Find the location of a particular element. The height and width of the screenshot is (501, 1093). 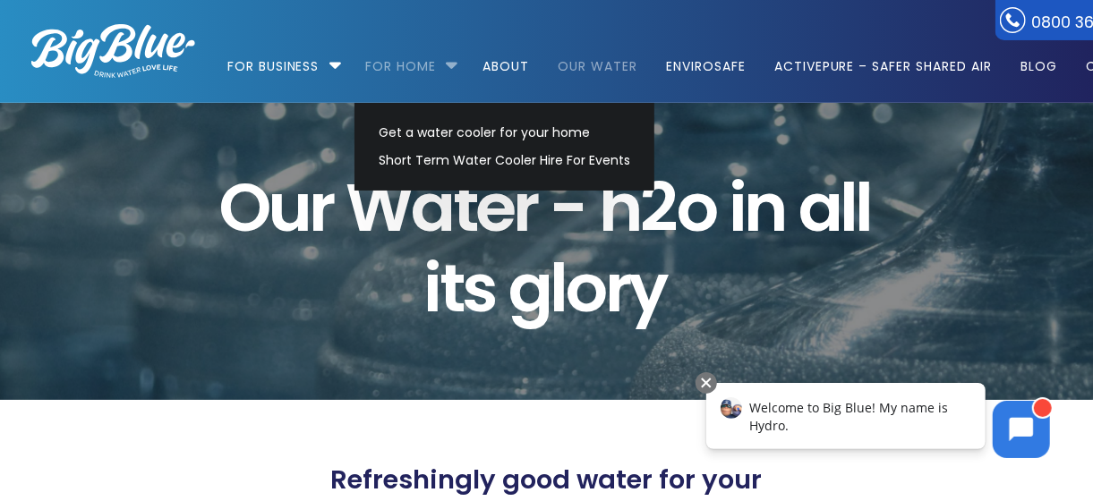

a: Short Term Water Cooler Hire For Events is located at coordinates (504, 160).